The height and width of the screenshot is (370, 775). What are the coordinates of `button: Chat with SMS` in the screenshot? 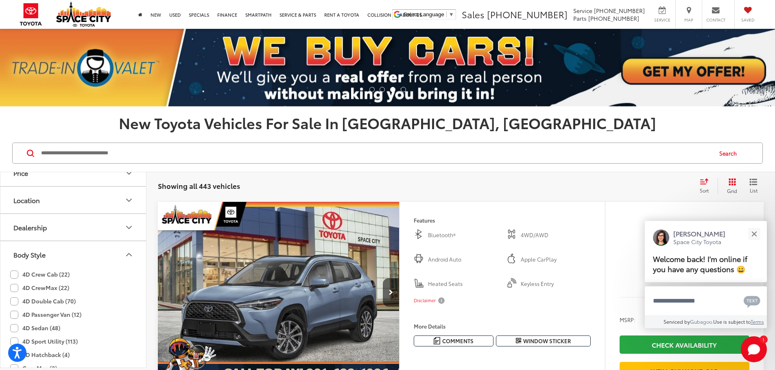 It's located at (751, 301).